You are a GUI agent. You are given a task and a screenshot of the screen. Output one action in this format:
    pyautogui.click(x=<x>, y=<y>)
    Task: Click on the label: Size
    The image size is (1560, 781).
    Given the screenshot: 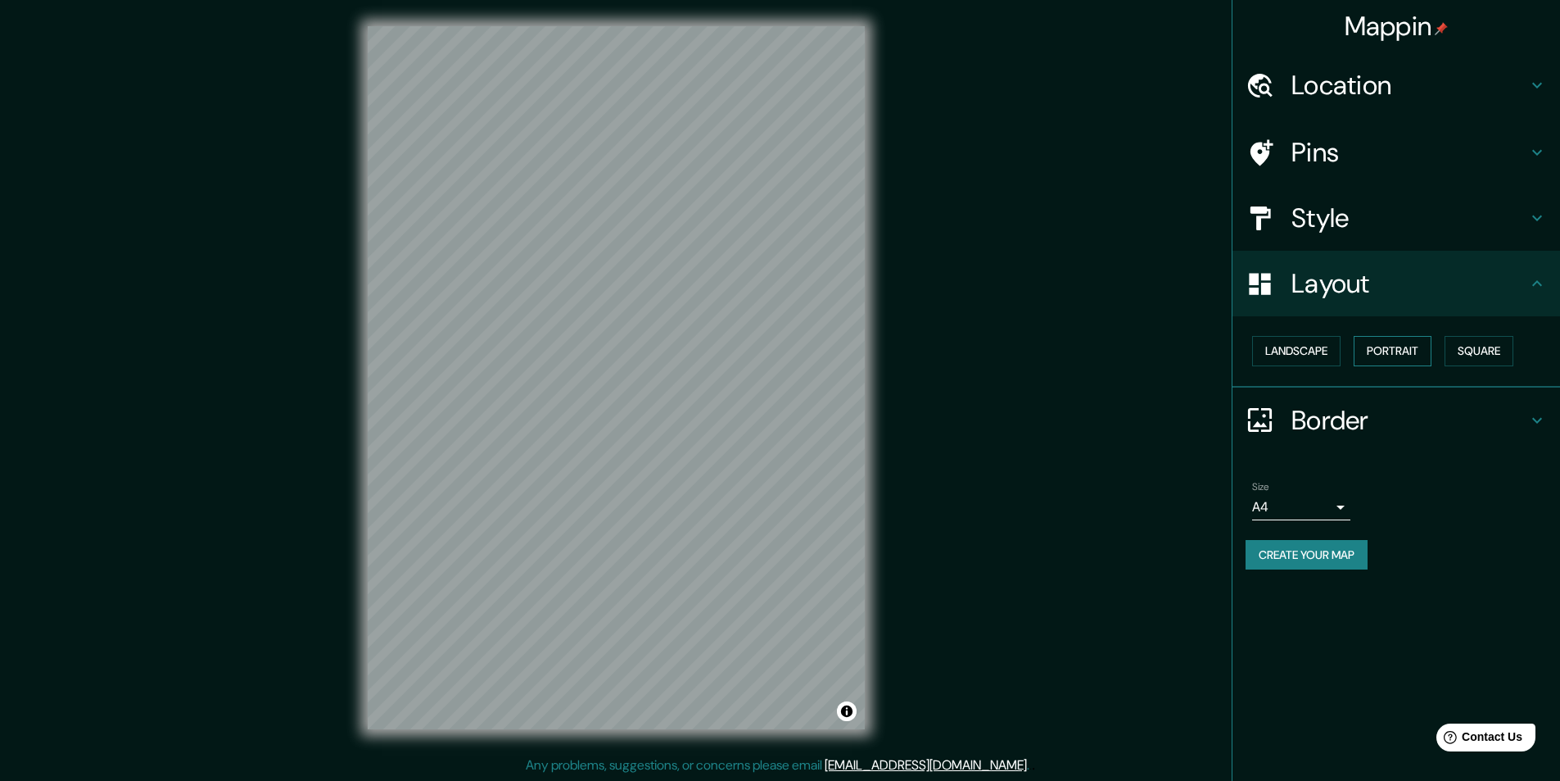 What is the action you would take?
    pyautogui.click(x=1260, y=486)
    